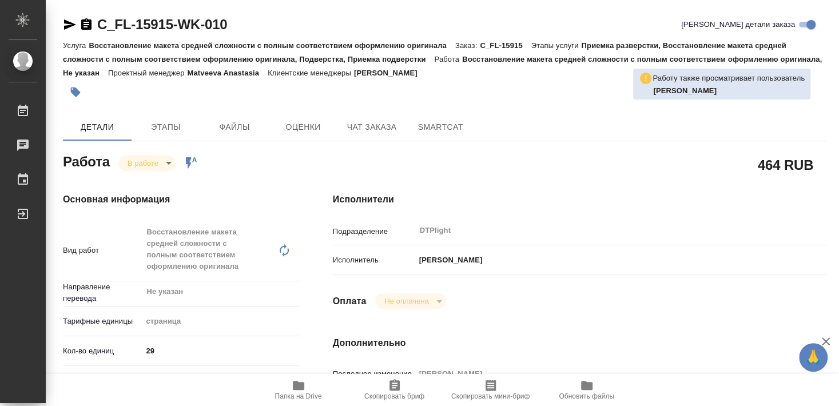  I want to click on button: Не оплачена, so click(406, 301).